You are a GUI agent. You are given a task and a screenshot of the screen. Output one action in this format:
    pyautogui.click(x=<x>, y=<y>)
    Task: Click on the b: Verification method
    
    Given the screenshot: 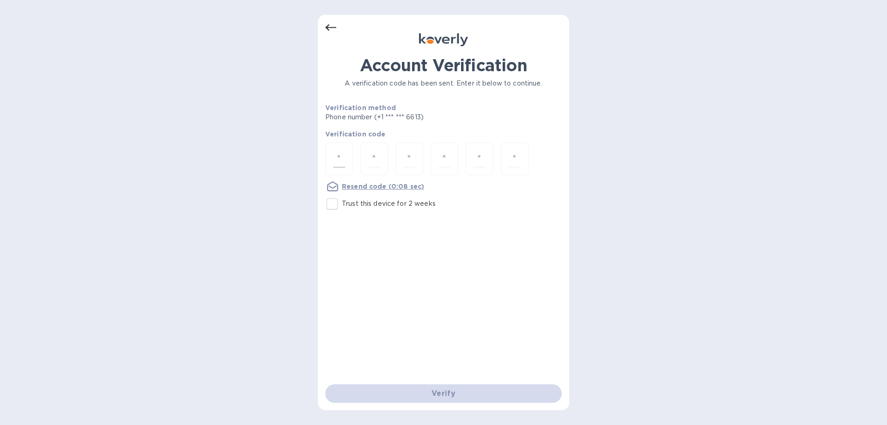 What is the action you would take?
    pyautogui.click(x=361, y=108)
    